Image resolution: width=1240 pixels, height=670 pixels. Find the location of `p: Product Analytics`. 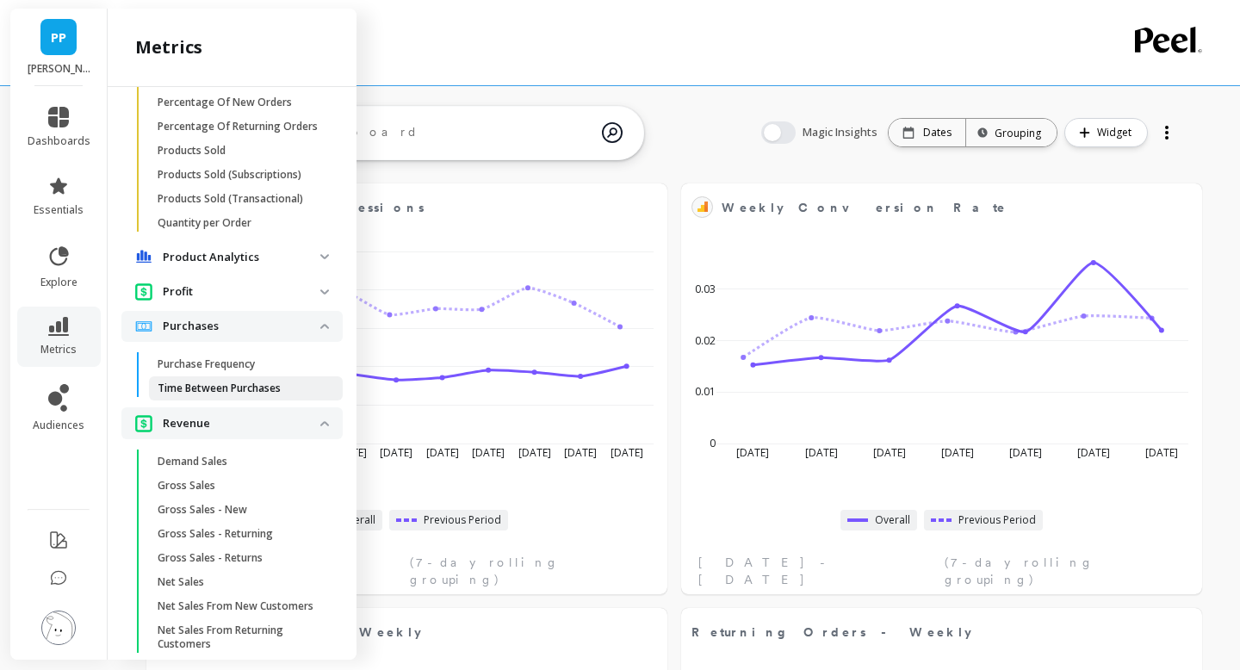

p: Product Analytics is located at coordinates (241, 258).